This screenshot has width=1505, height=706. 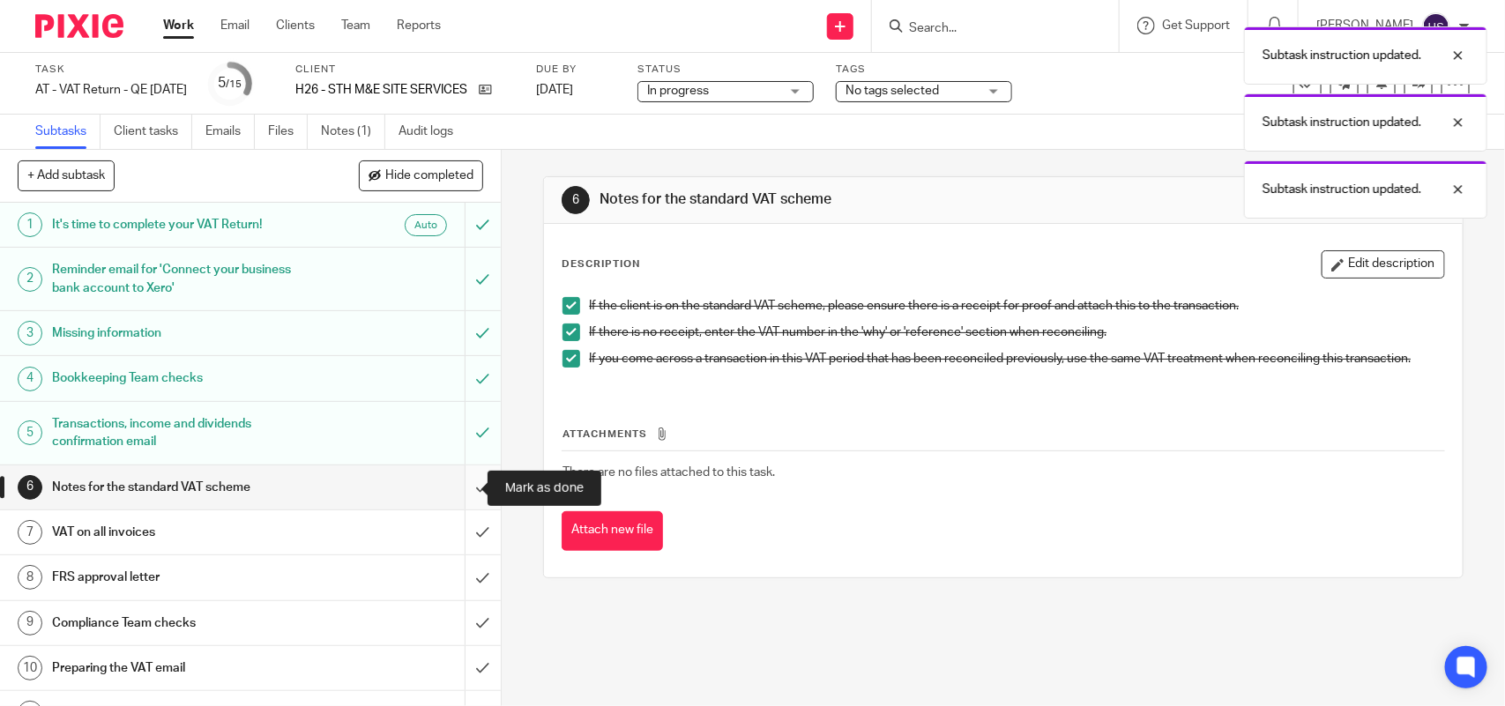 What do you see at coordinates (432, 131) in the screenshot?
I see `a: Audit logs` at bounding box center [432, 131].